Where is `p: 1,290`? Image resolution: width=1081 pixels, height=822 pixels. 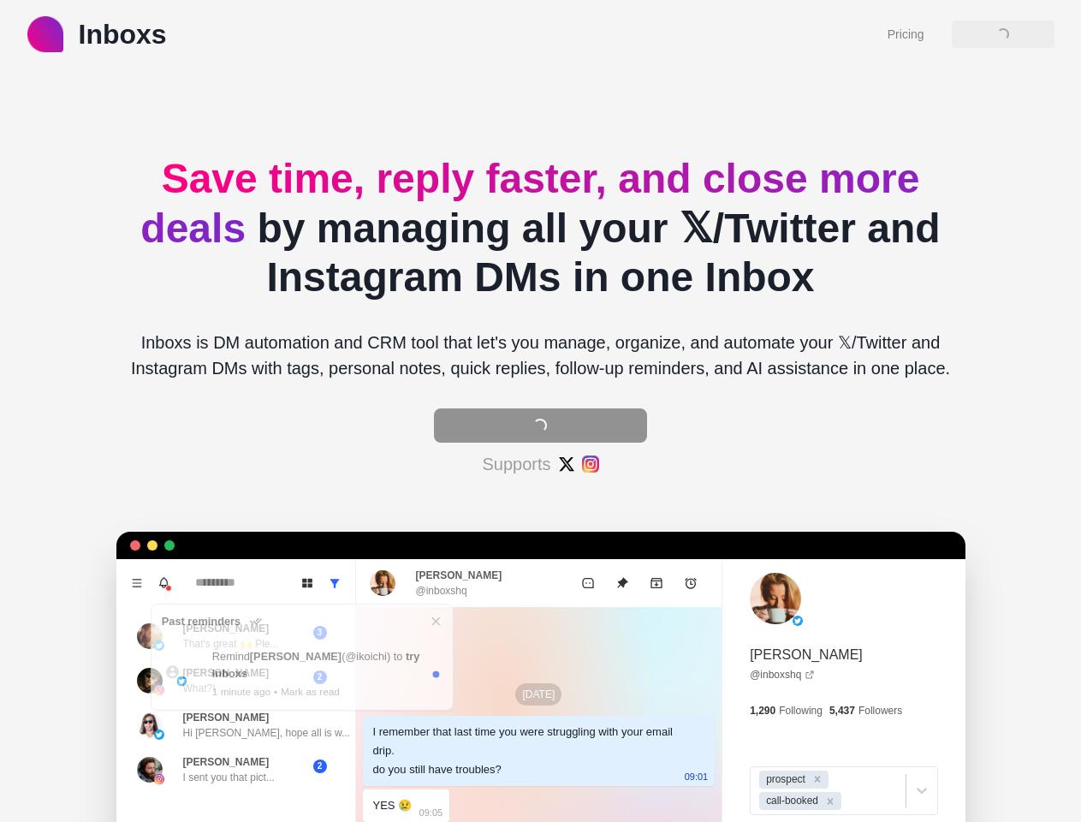
p: 1,290 is located at coordinates (763, 710).